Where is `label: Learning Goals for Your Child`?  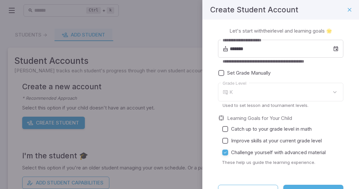 label: Learning Goals for Your Child is located at coordinates (259, 118).